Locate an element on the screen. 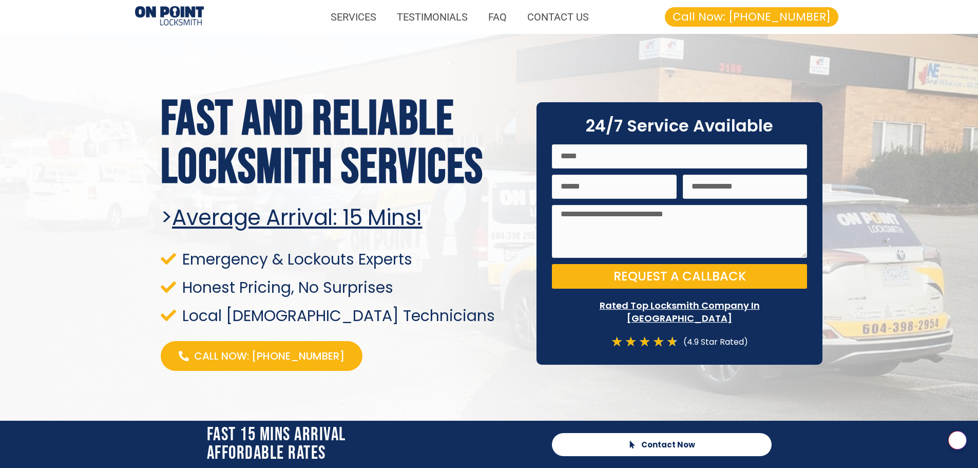 The width and height of the screenshot is (978, 468). h1: Fast and reliable locksmith services is located at coordinates (342, 144).